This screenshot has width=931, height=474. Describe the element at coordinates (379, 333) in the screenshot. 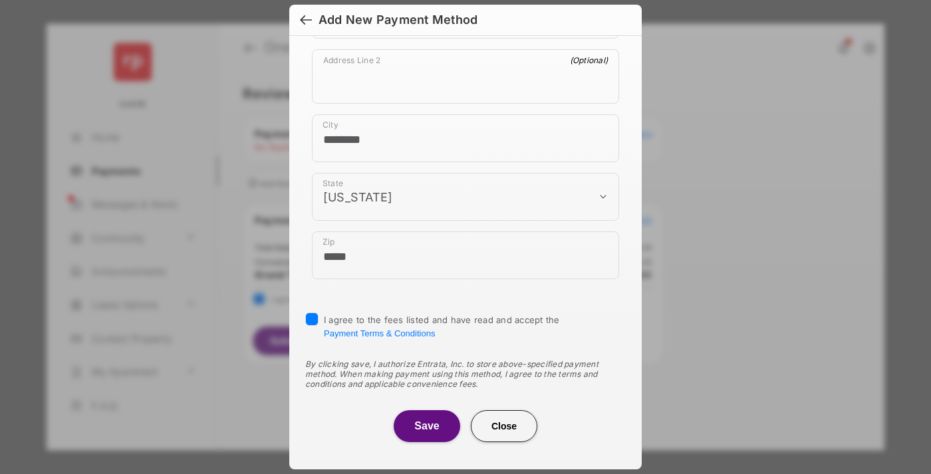

I see `button: I agree to the fees listed and have read and accept the` at that location.